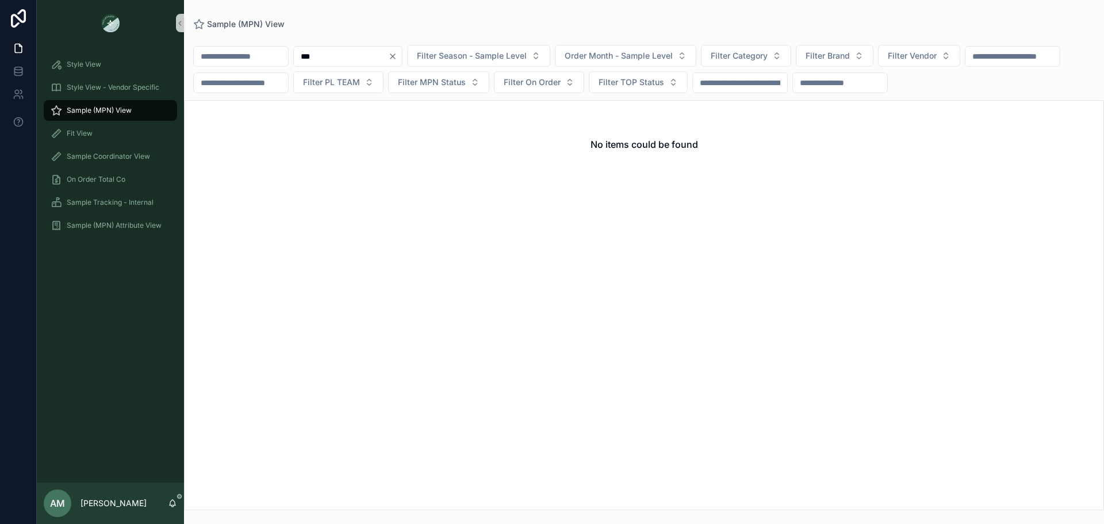  What do you see at coordinates (110, 23) in the screenshot?
I see `img: App logo` at bounding box center [110, 23].